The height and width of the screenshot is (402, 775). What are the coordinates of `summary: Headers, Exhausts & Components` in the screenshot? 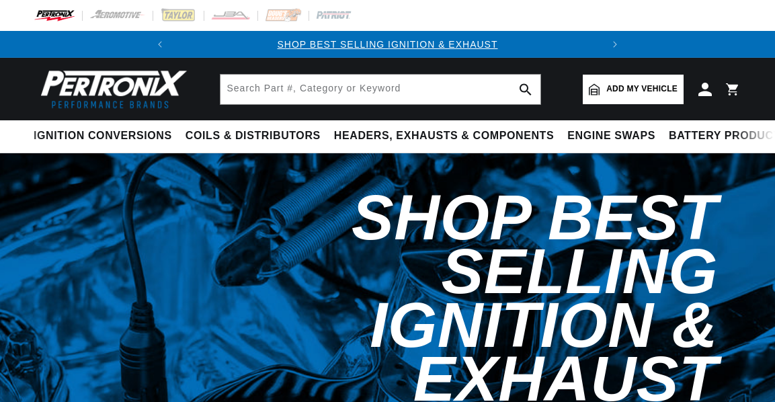 It's located at (444, 136).